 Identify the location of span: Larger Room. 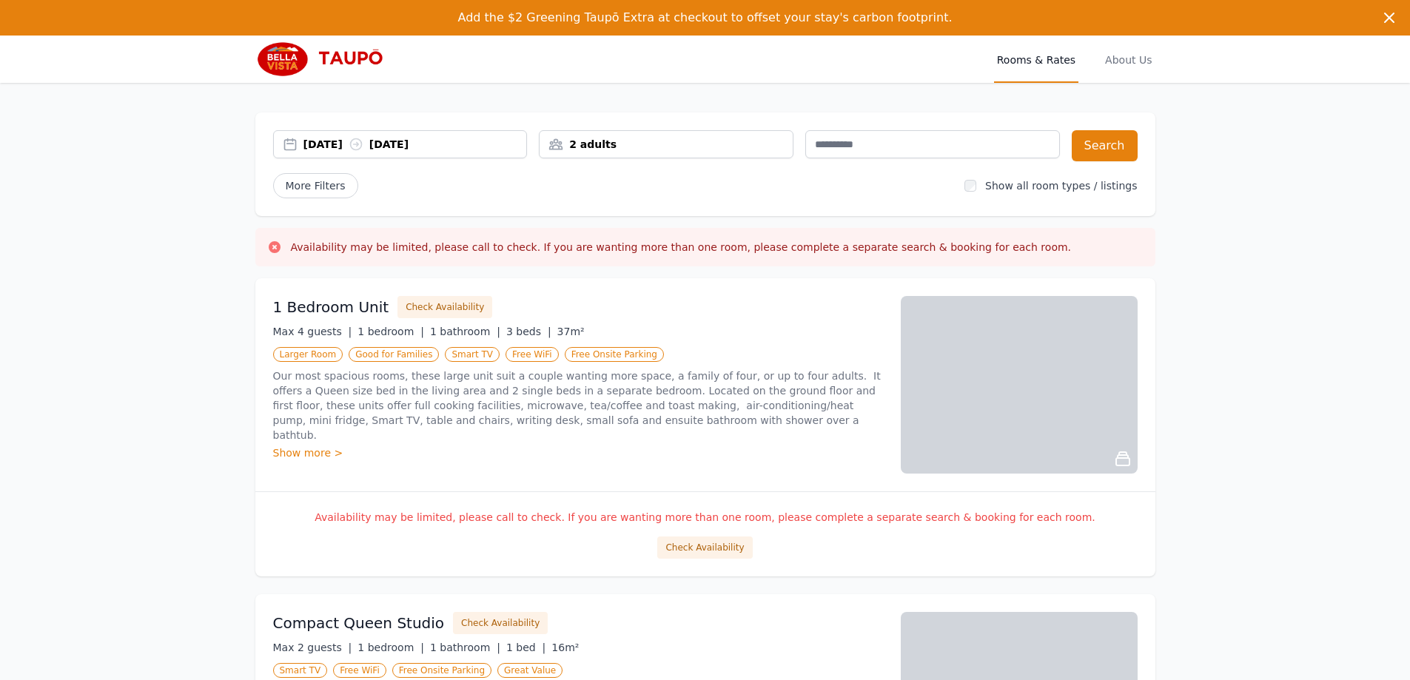
(308, 355).